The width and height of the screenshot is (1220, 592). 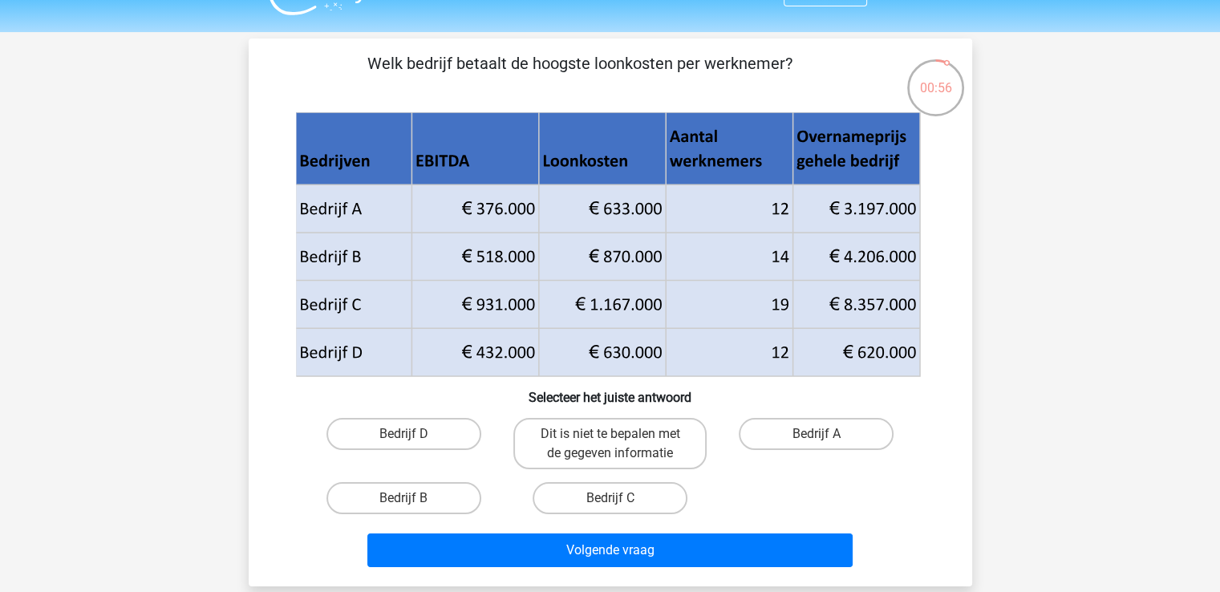 I want to click on label: Dit is niet te bepalen met de gegeven informatie, so click(x=609, y=443).